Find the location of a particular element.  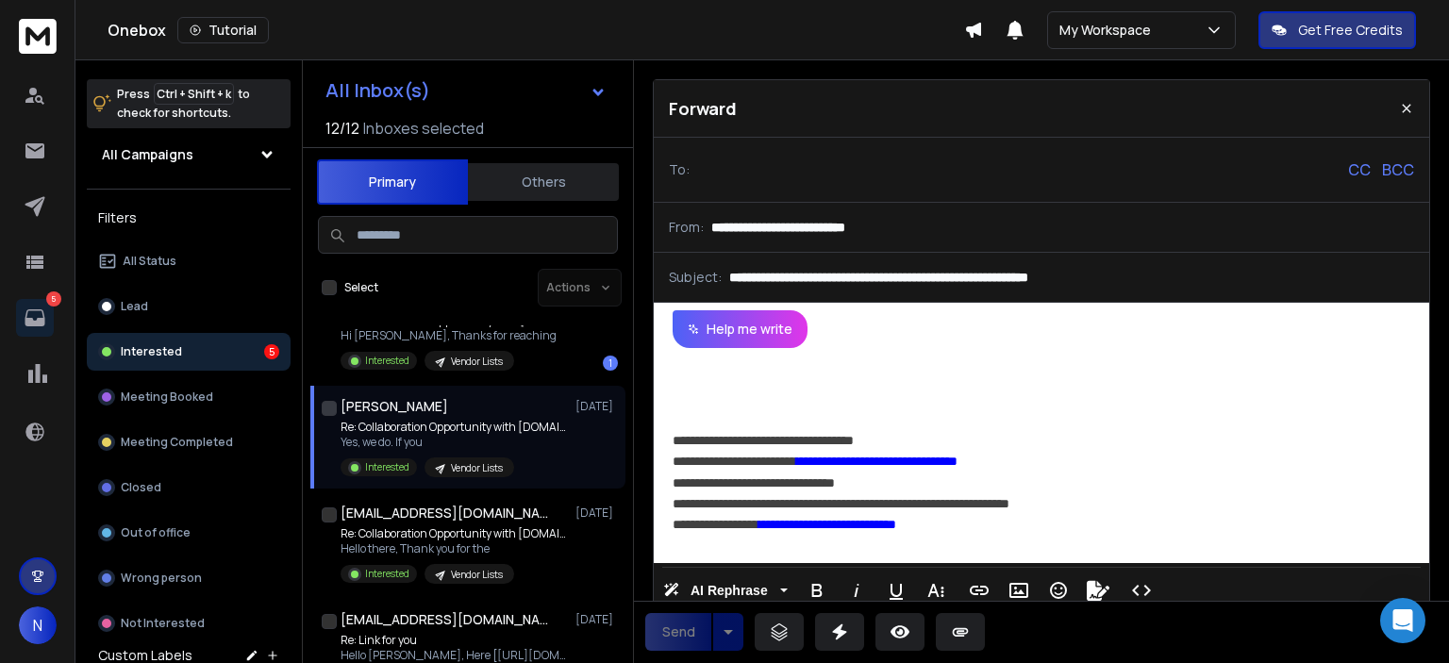

button: All Status is located at coordinates (189, 261).